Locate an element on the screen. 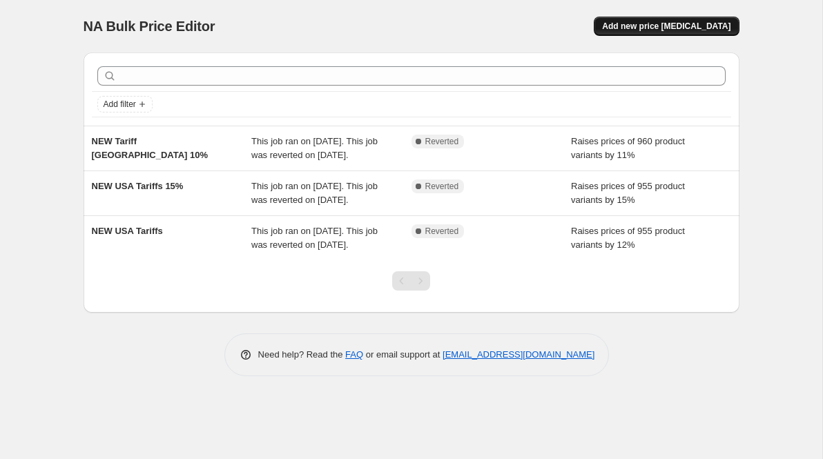  span: Need help? Read the is located at coordinates (302, 354).